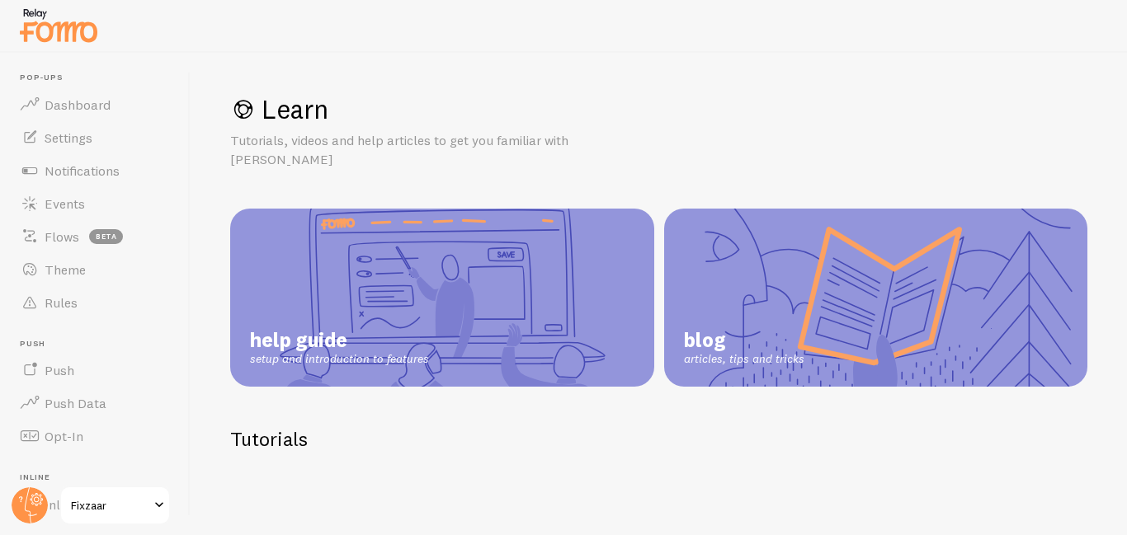 Image resolution: width=1127 pixels, height=535 pixels. Describe the element at coordinates (658, 439) in the screenshot. I see `h2: Tutorials` at that location.